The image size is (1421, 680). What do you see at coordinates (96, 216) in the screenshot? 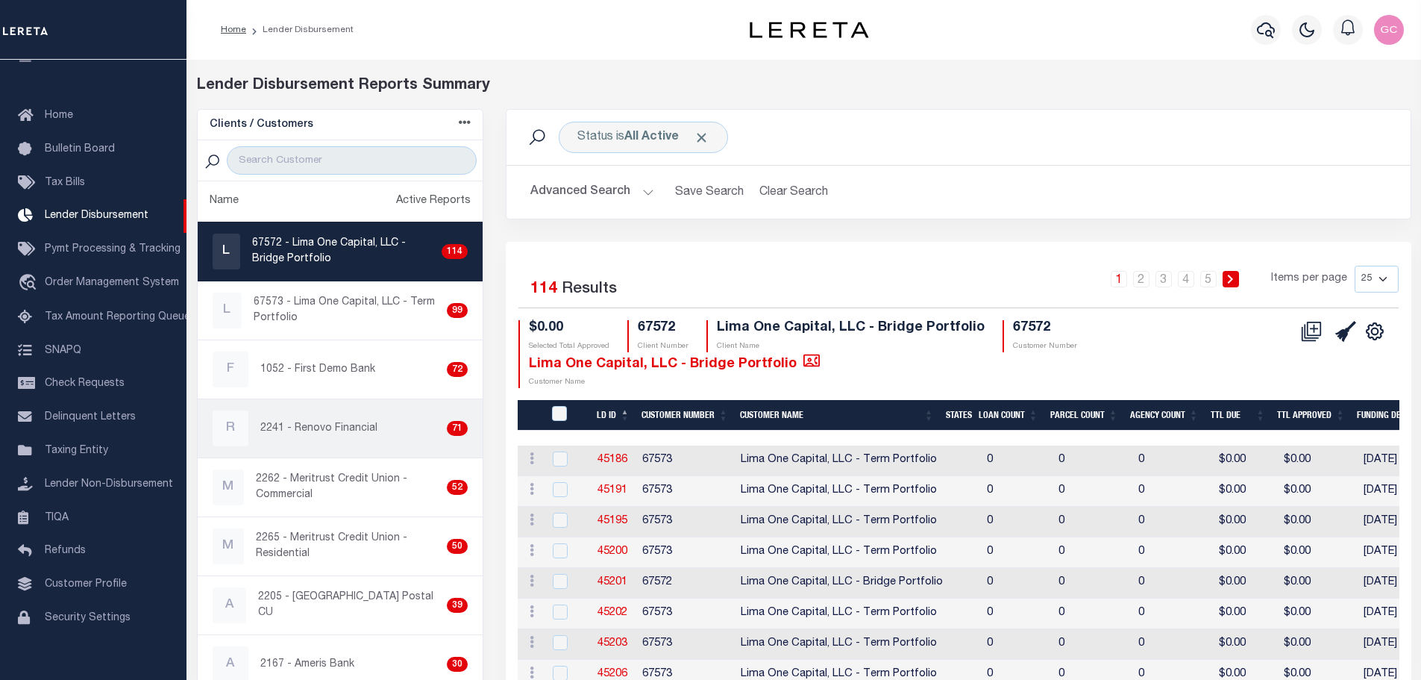
I see `span: Lender Disbursement` at bounding box center [96, 216].